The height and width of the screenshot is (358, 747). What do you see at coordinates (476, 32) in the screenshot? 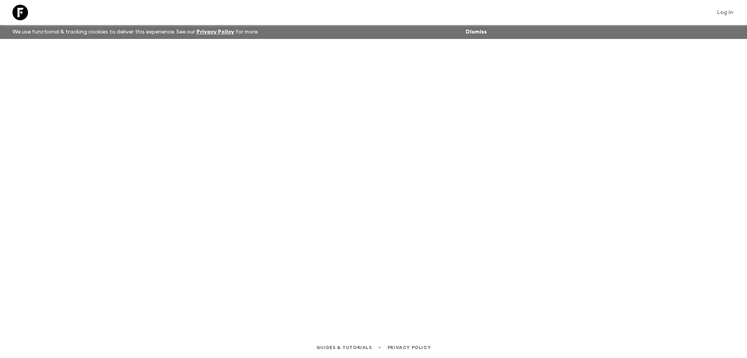
I see `button: Dismiss` at bounding box center [476, 32].